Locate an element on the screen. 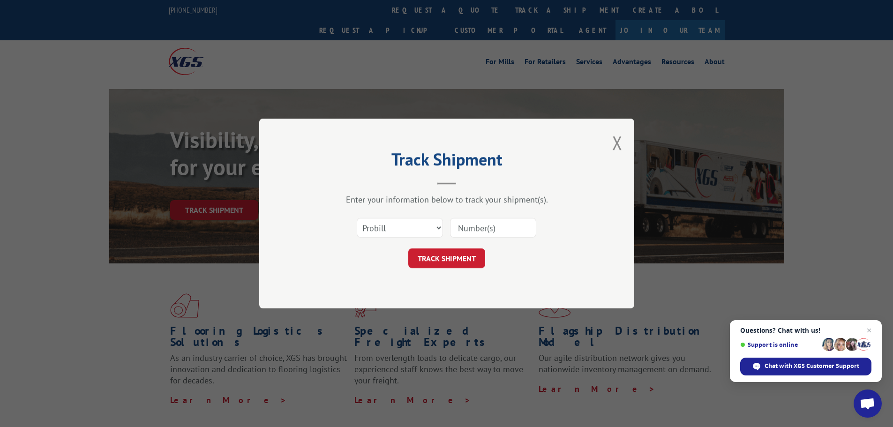 The width and height of the screenshot is (893, 427). h2: Track Shipment is located at coordinates (447, 162).